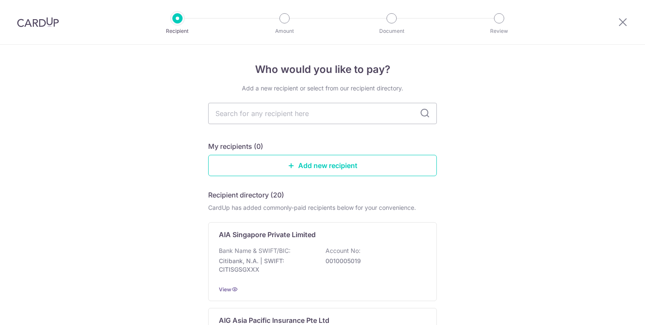 This screenshot has height=325, width=645. What do you see at coordinates (323, 208) in the screenshot?
I see `div: CardUp has added commonly-paid recipients below for your convenience.` at bounding box center [323, 208].